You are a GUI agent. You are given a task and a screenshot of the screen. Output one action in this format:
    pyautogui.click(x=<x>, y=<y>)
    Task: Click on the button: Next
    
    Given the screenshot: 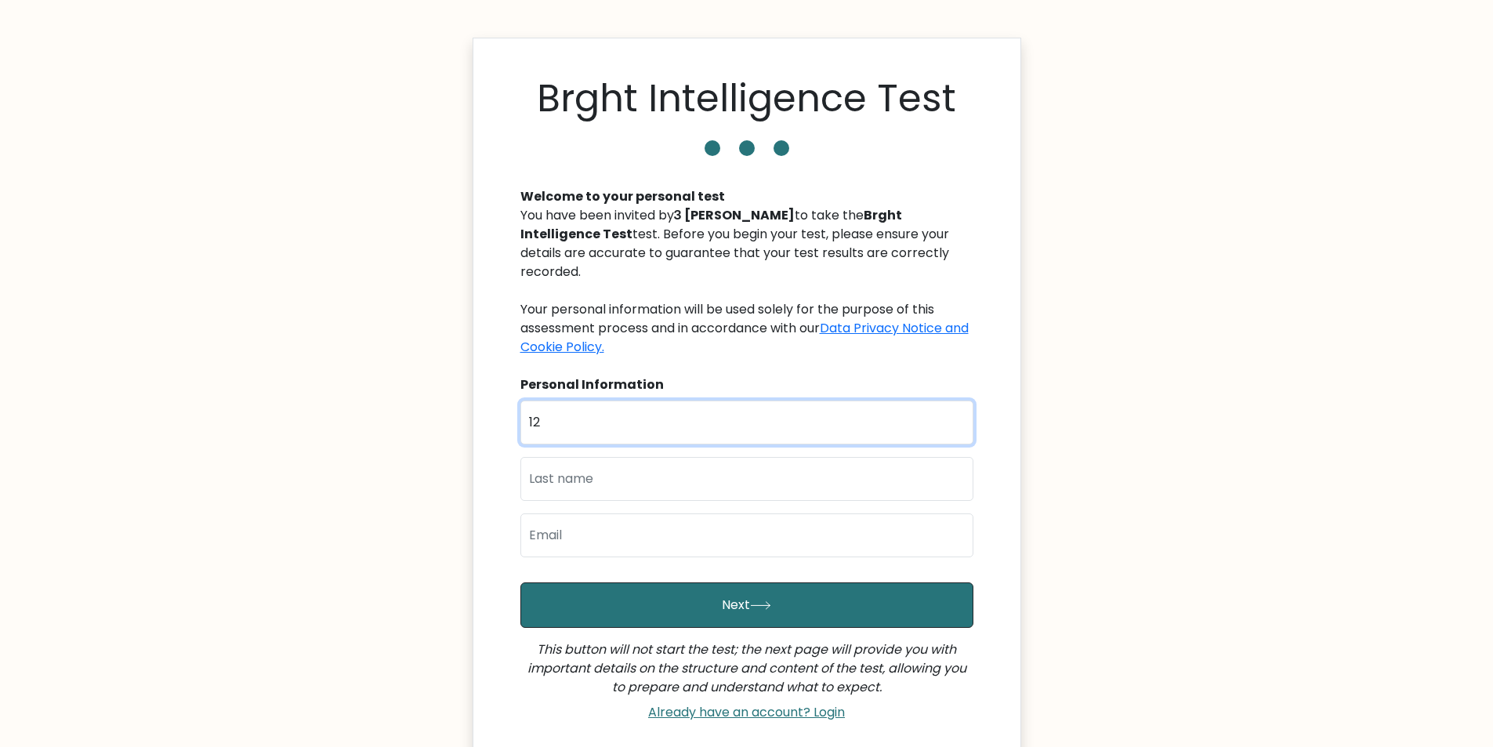 What is the action you would take?
    pyautogui.click(x=747, y=605)
    